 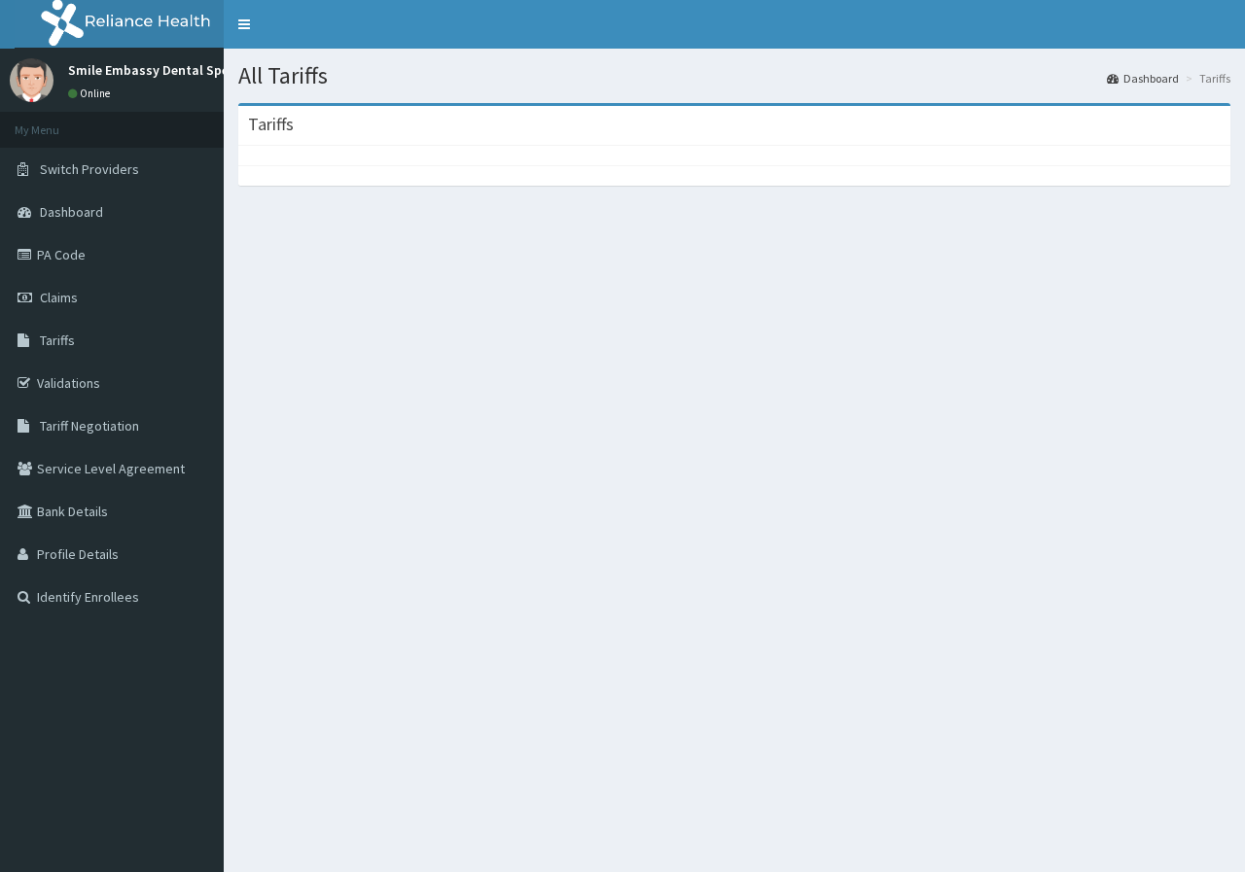 What do you see at coordinates (71, 212) in the screenshot?
I see `span: Dashboard` at bounding box center [71, 212].